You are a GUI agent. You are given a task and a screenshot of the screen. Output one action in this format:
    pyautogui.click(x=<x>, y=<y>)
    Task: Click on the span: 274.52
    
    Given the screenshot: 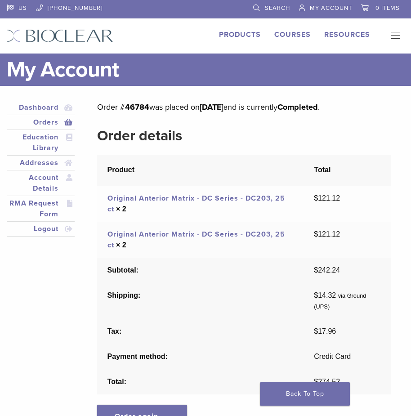 What is the action you would take?
    pyautogui.click(x=327, y=381)
    